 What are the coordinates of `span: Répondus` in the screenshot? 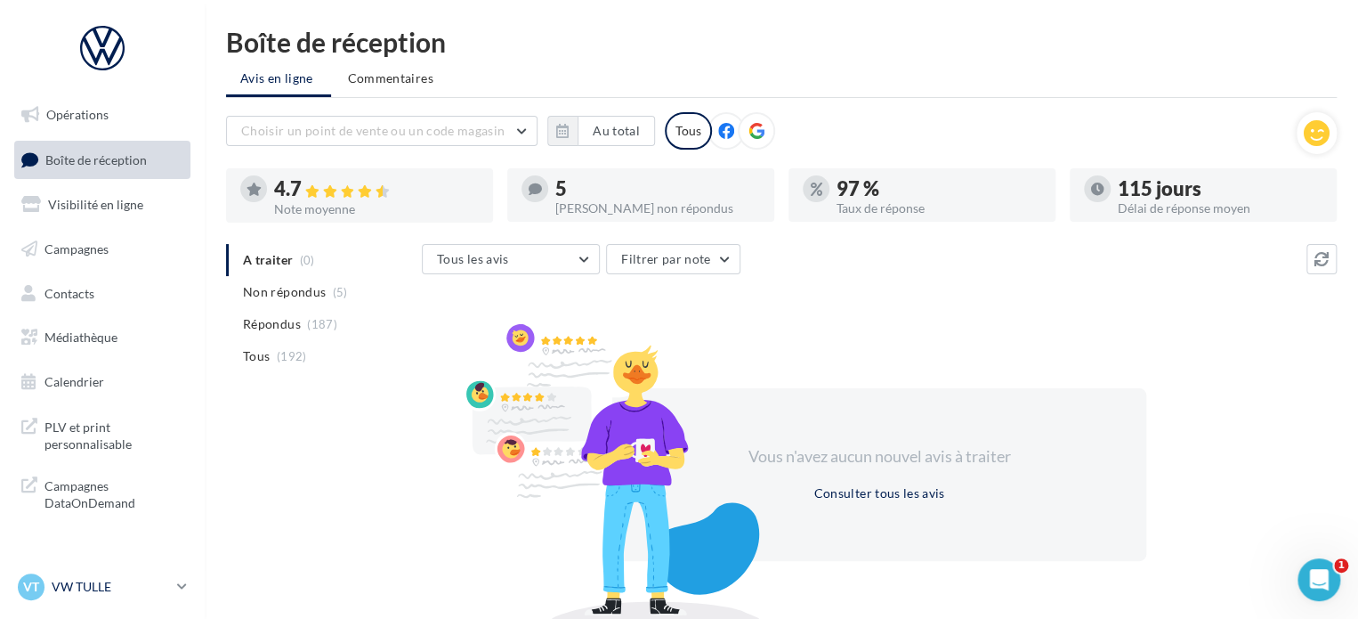 It's located at (271, 324).